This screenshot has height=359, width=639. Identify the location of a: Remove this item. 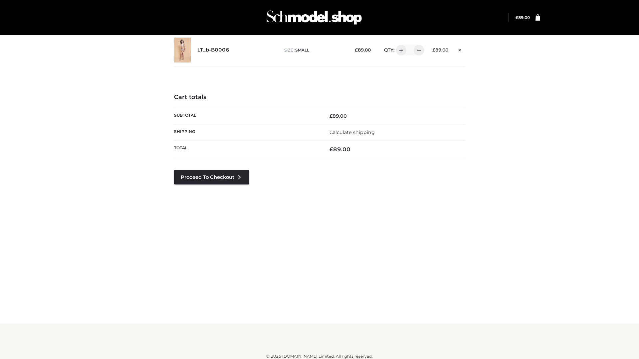
(460, 49).